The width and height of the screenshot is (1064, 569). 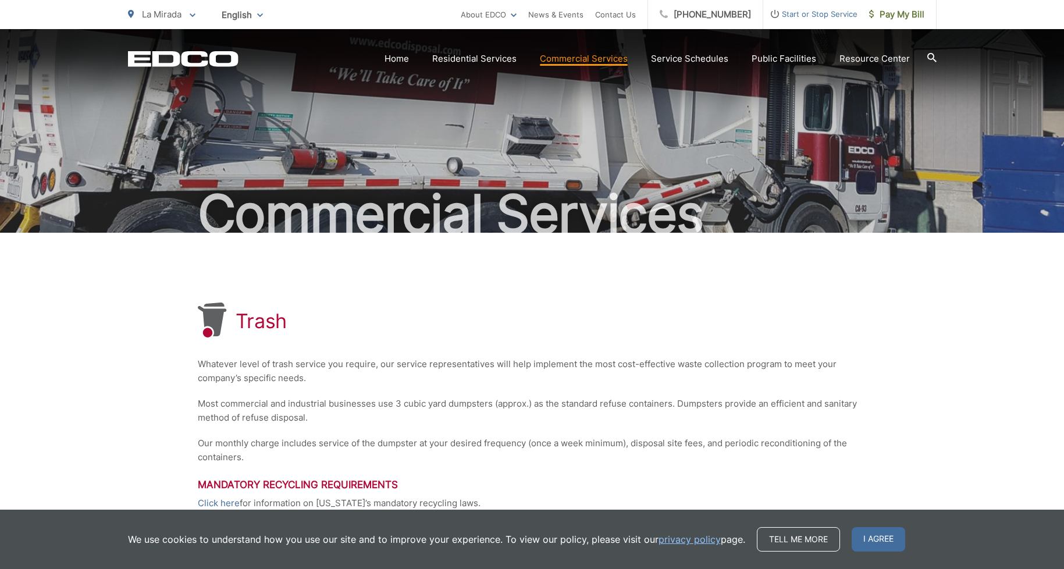 I want to click on a: EDCD logo. Return to the homepage., so click(x=183, y=59).